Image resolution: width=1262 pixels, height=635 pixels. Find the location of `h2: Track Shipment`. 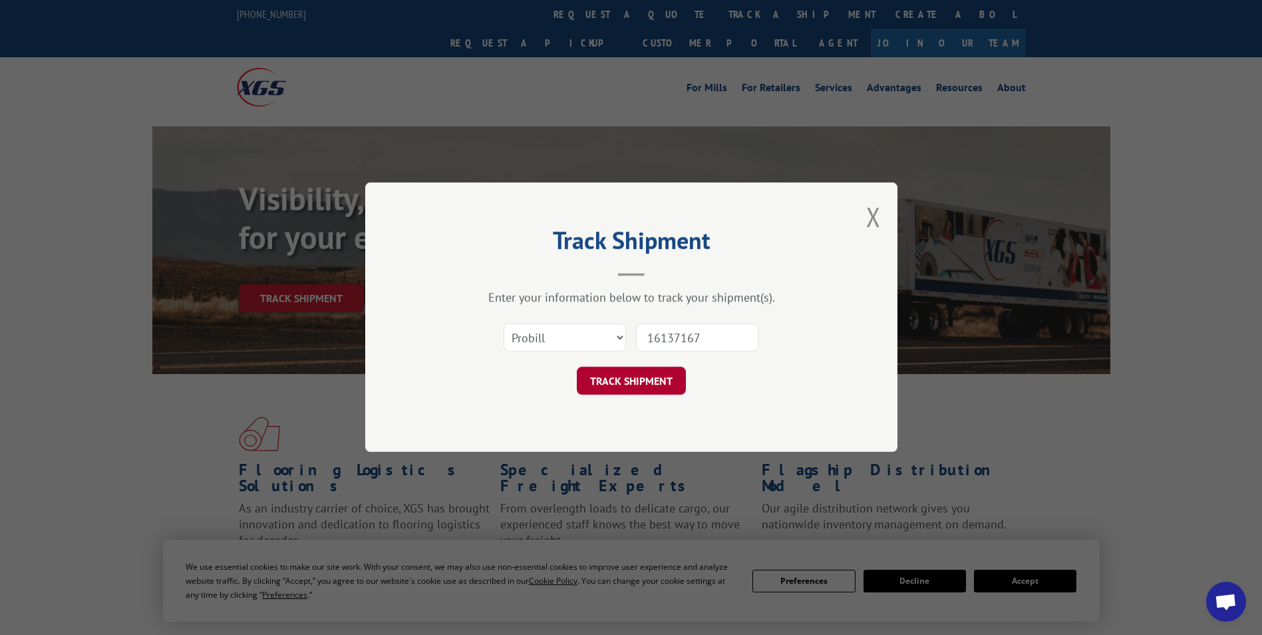

h2: Track Shipment is located at coordinates (631, 243).